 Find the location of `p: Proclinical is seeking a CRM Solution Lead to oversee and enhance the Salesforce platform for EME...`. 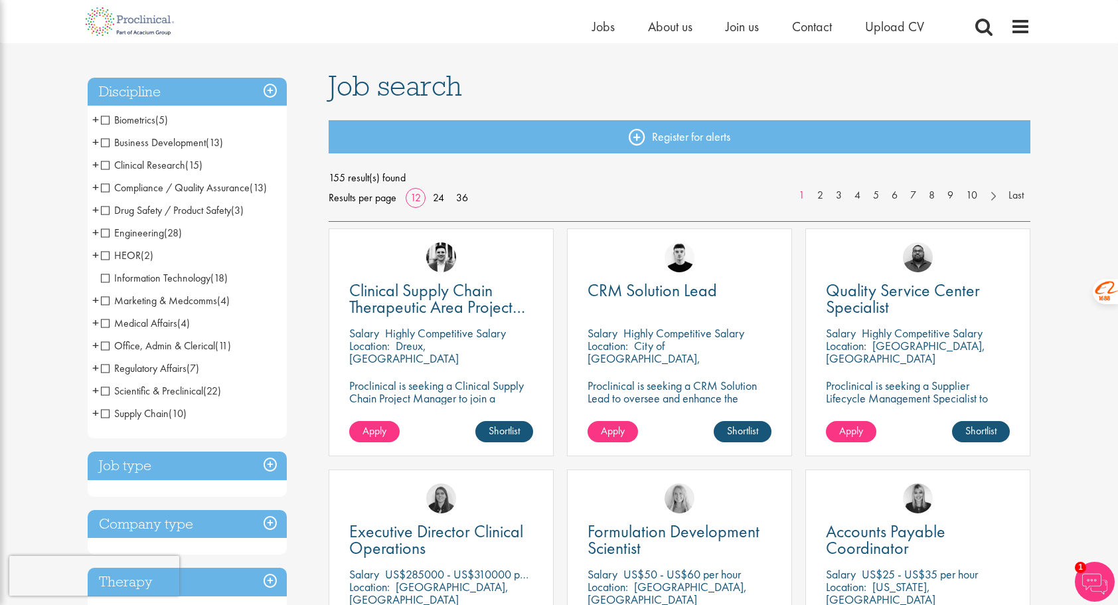

p: Proclinical is seeking a CRM Solution Lead to oversee and enhance the Salesforce platform for EME... is located at coordinates (679, 404).